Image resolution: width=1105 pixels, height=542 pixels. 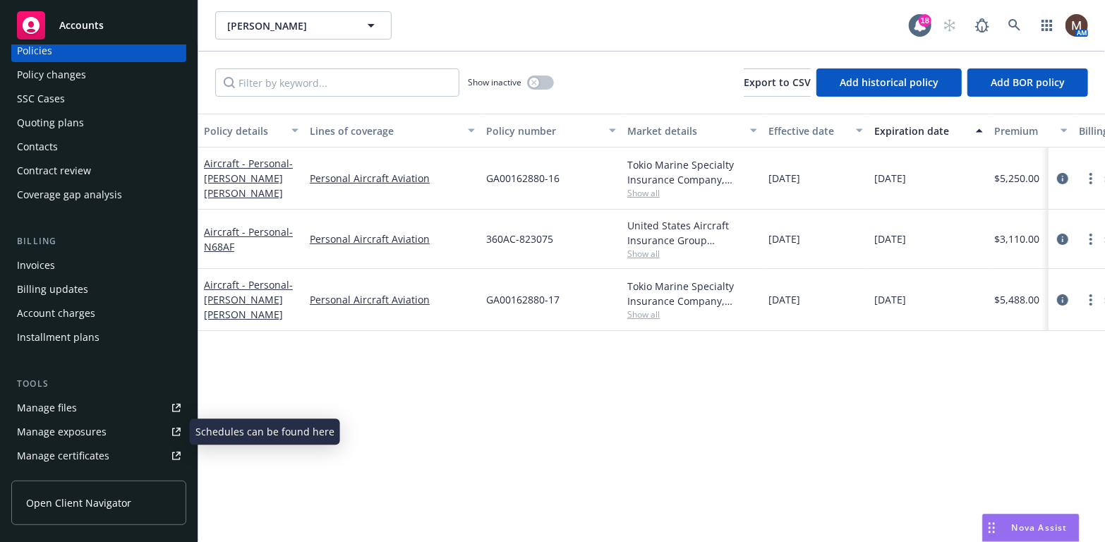 I want to click on span: $5,250.00, so click(x=1017, y=178).